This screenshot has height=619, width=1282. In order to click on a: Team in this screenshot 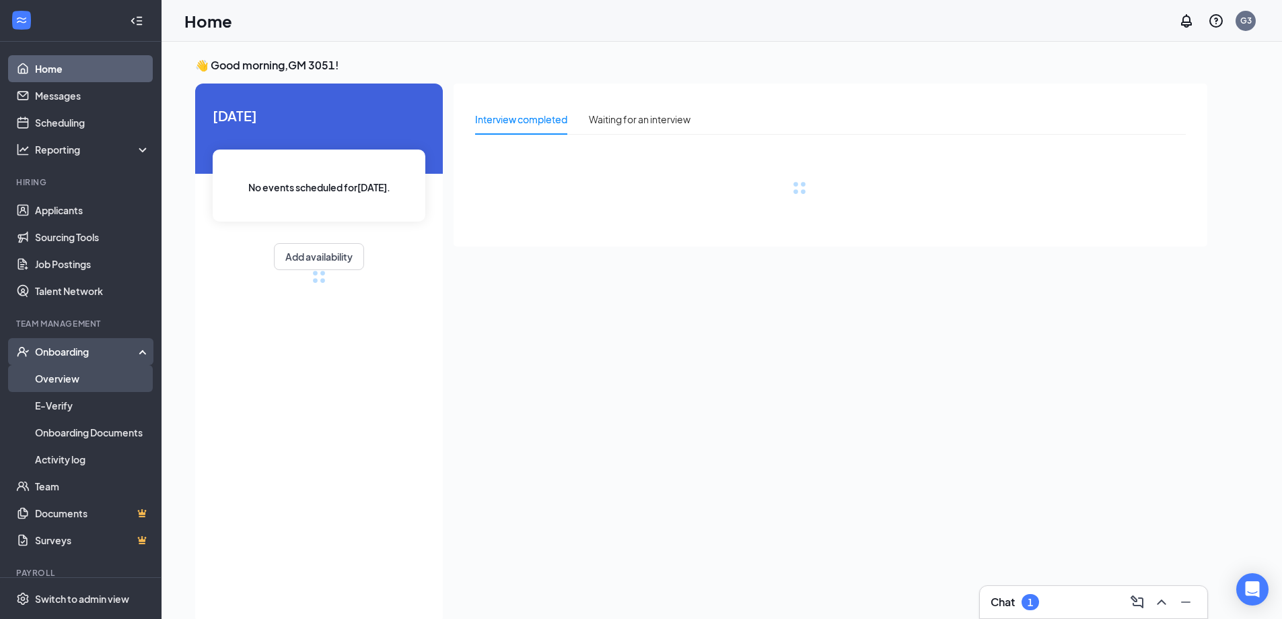, I will do `click(92, 486)`.